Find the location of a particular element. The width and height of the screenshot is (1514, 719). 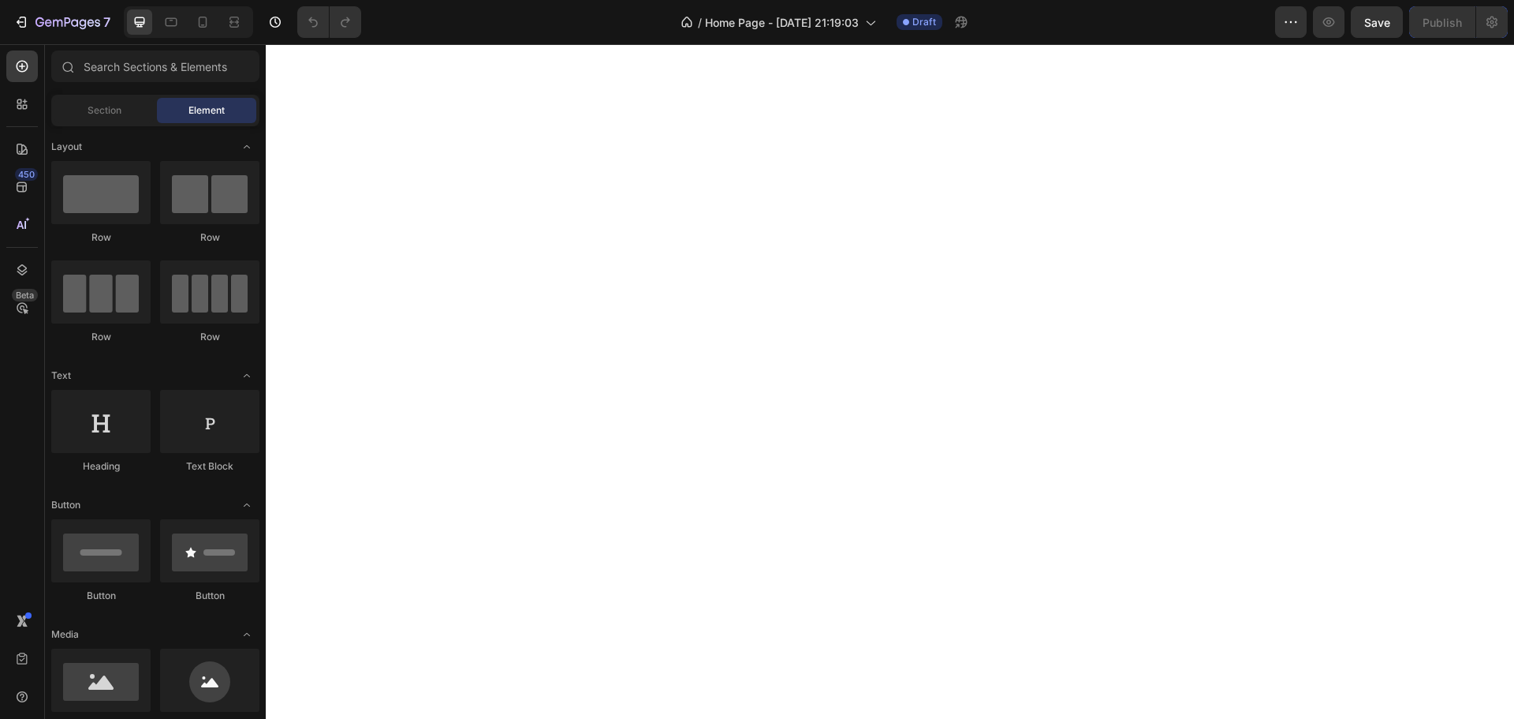

div: Heading is located at coordinates (101, 466).